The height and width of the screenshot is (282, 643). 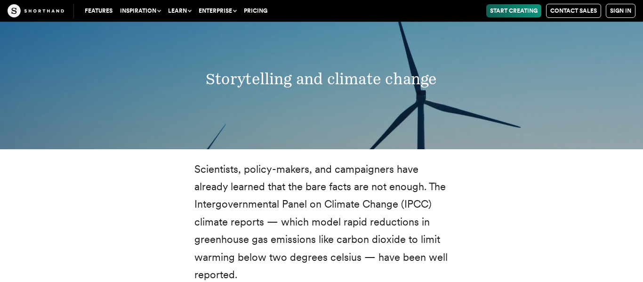 I want to click on button: Inspiration, so click(x=140, y=11).